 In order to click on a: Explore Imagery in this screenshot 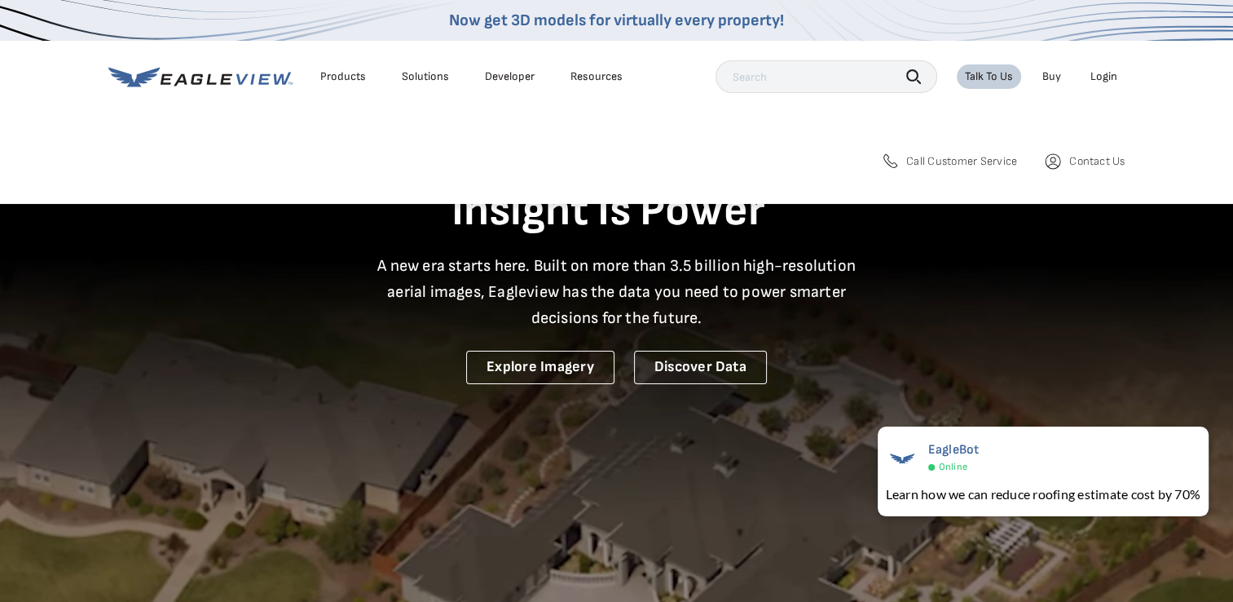, I will do `click(540, 367)`.